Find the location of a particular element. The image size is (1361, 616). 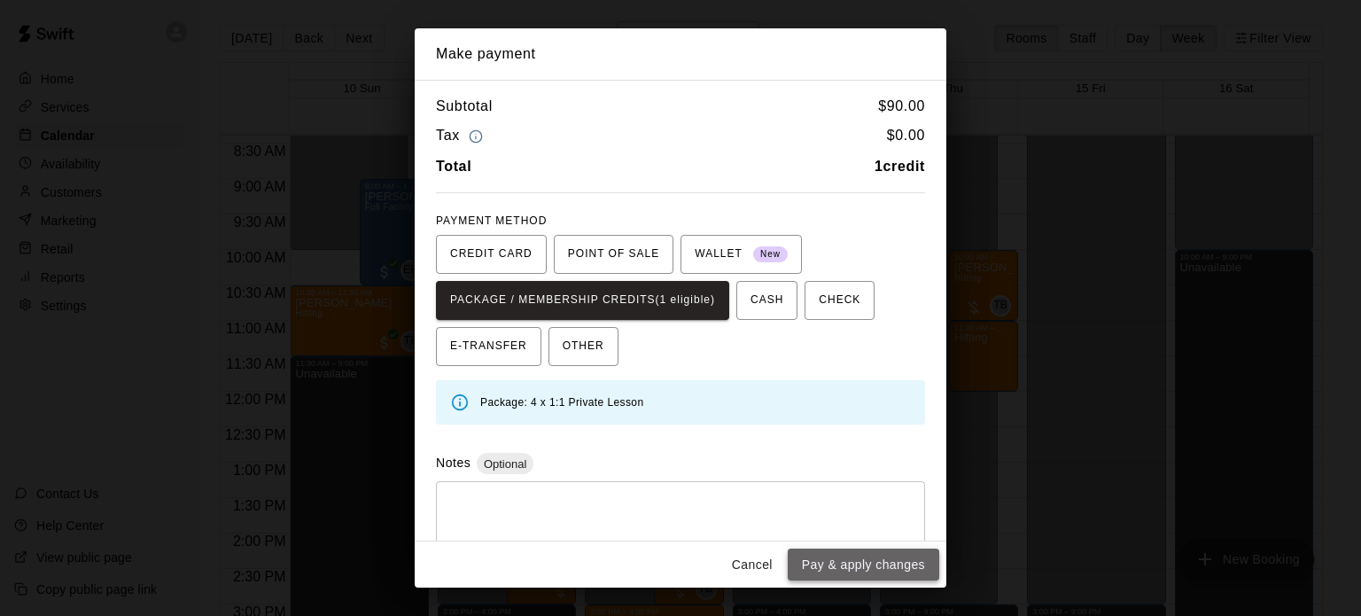

h6: $ 0.00 is located at coordinates (905, 136).